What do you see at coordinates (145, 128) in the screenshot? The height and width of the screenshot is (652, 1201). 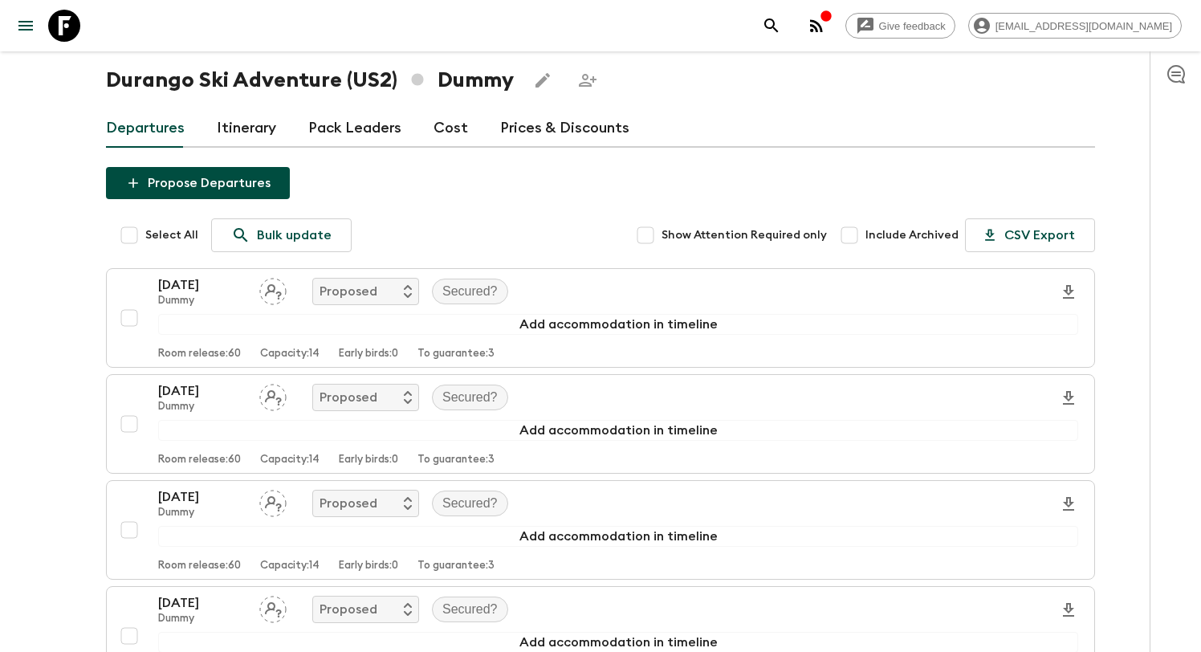 I see `a: Departures` at bounding box center [145, 128].